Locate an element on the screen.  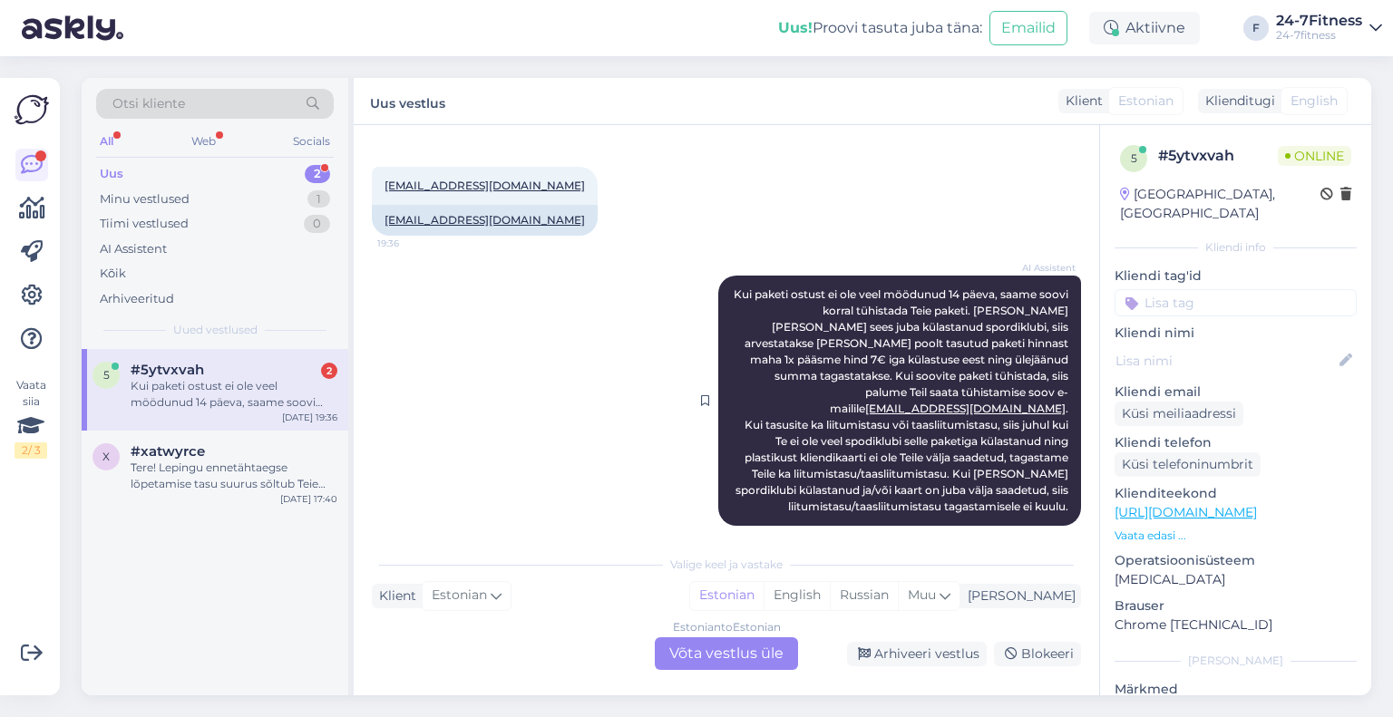
p: Operatsioonisüsteem is located at coordinates (1235, 560).